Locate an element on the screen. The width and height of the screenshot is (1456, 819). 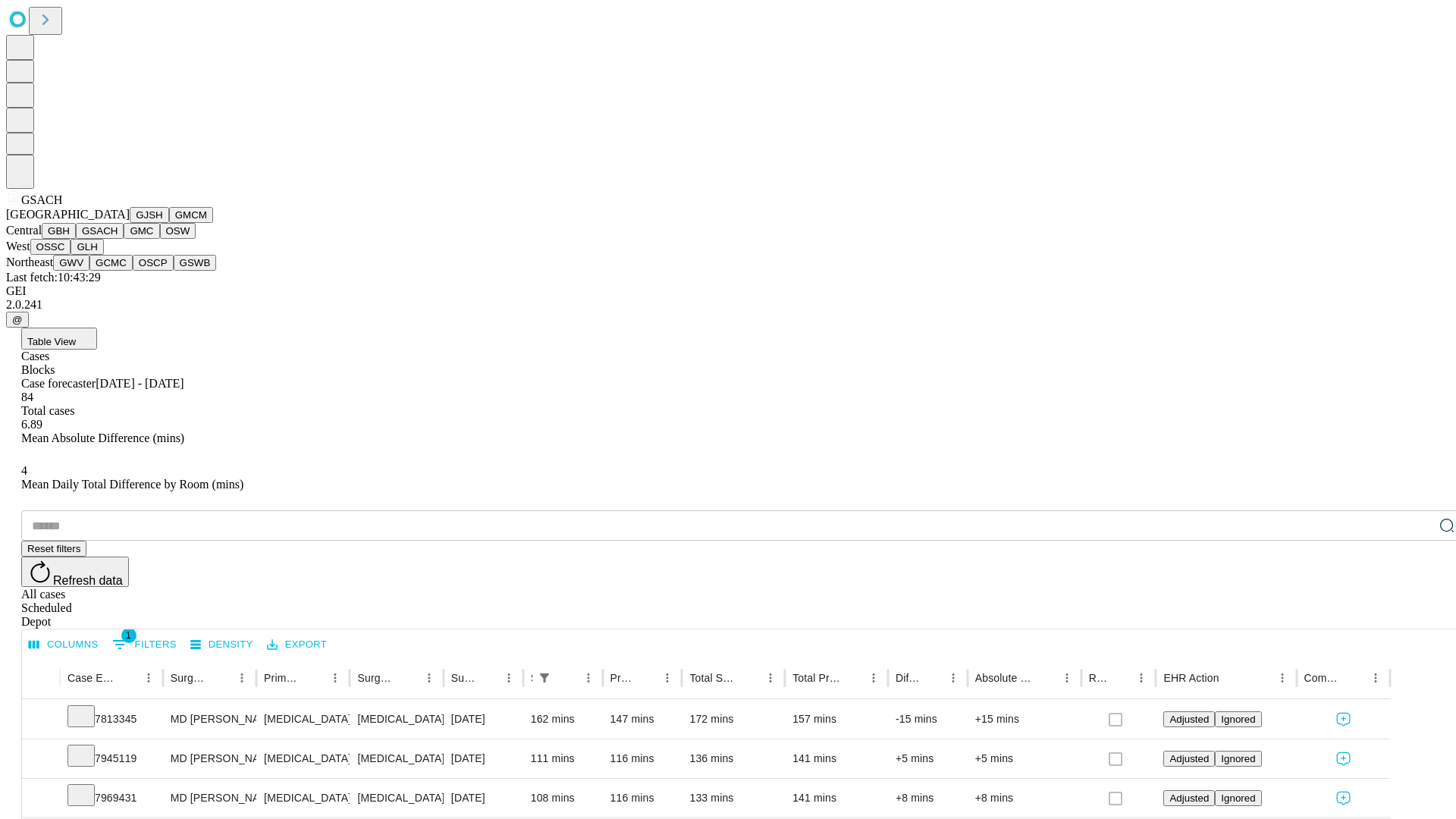
button: Density is located at coordinates (222, 645).